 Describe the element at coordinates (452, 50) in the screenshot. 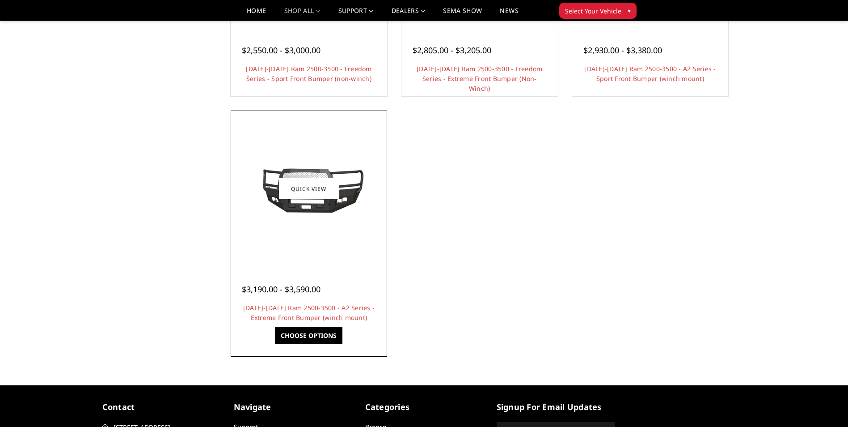

I see `span: $2,805.00 - $3,205.00` at that location.